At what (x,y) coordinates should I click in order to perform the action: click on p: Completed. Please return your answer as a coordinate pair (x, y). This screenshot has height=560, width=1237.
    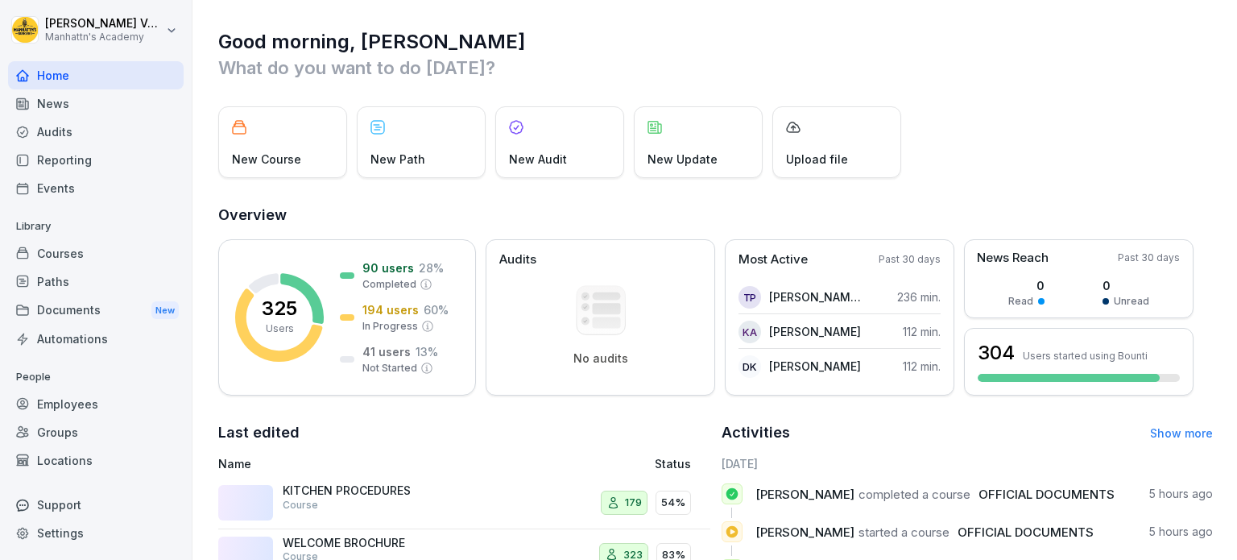
    Looking at the image, I should click on (389, 284).